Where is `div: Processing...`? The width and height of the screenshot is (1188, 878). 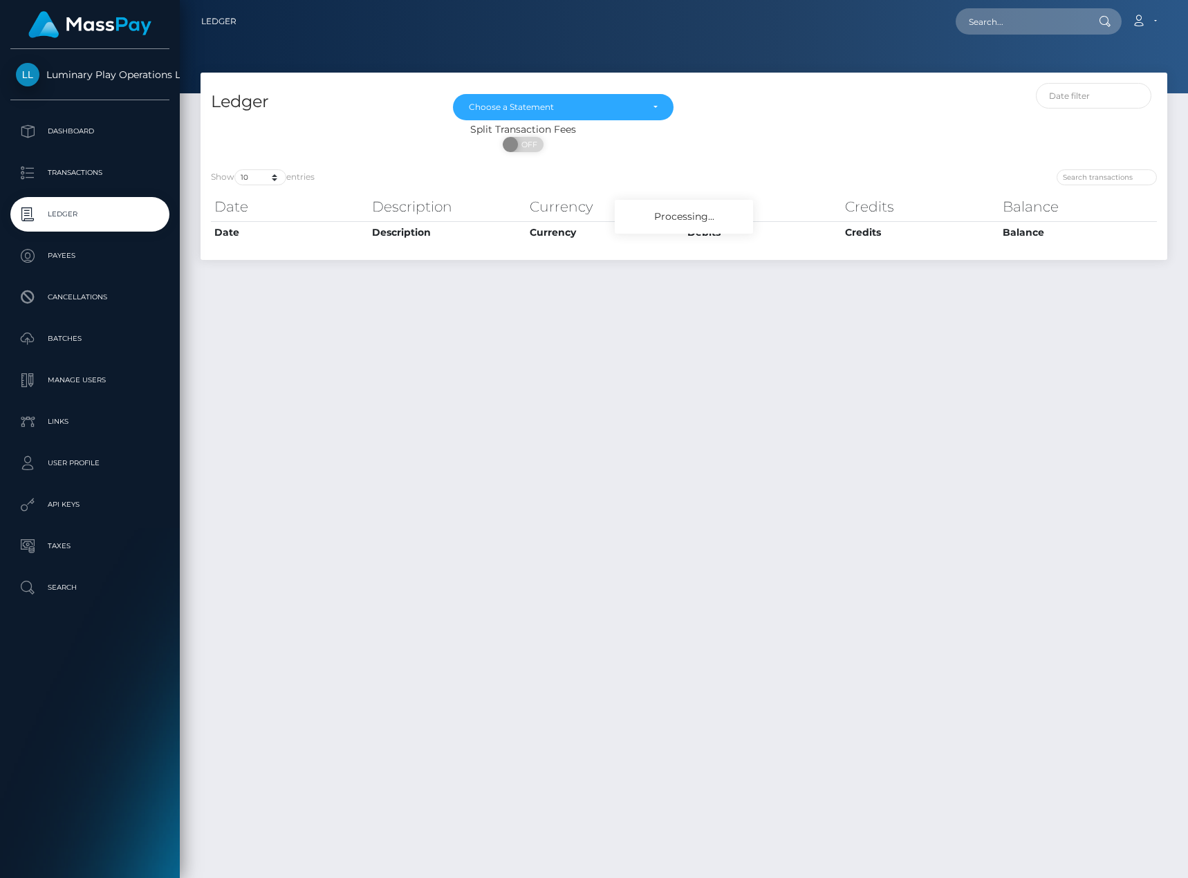
div: Processing... is located at coordinates (684, 216).